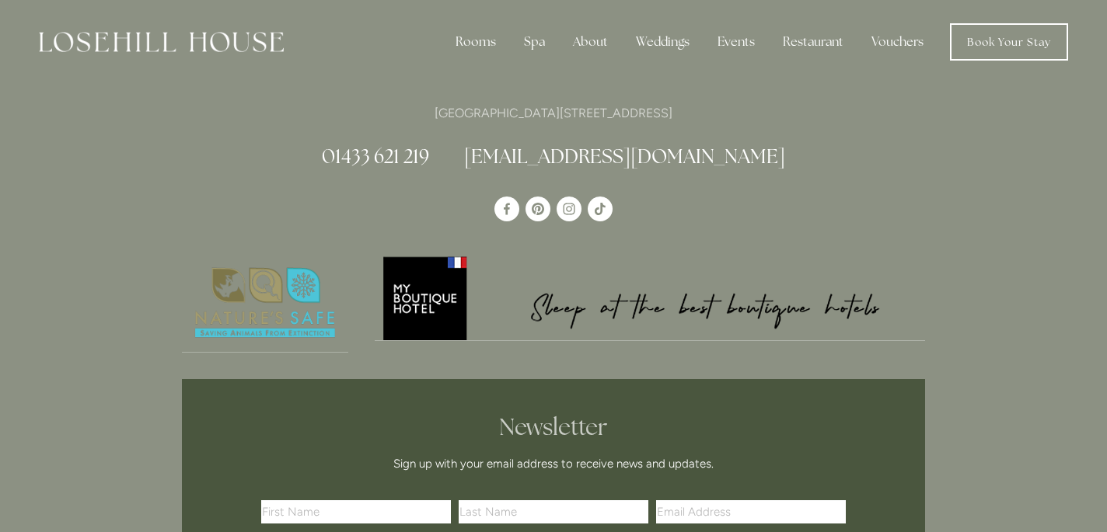 The image size is (1107, 532). I want to click on a: Book Your Stay, so click(1009, 42).